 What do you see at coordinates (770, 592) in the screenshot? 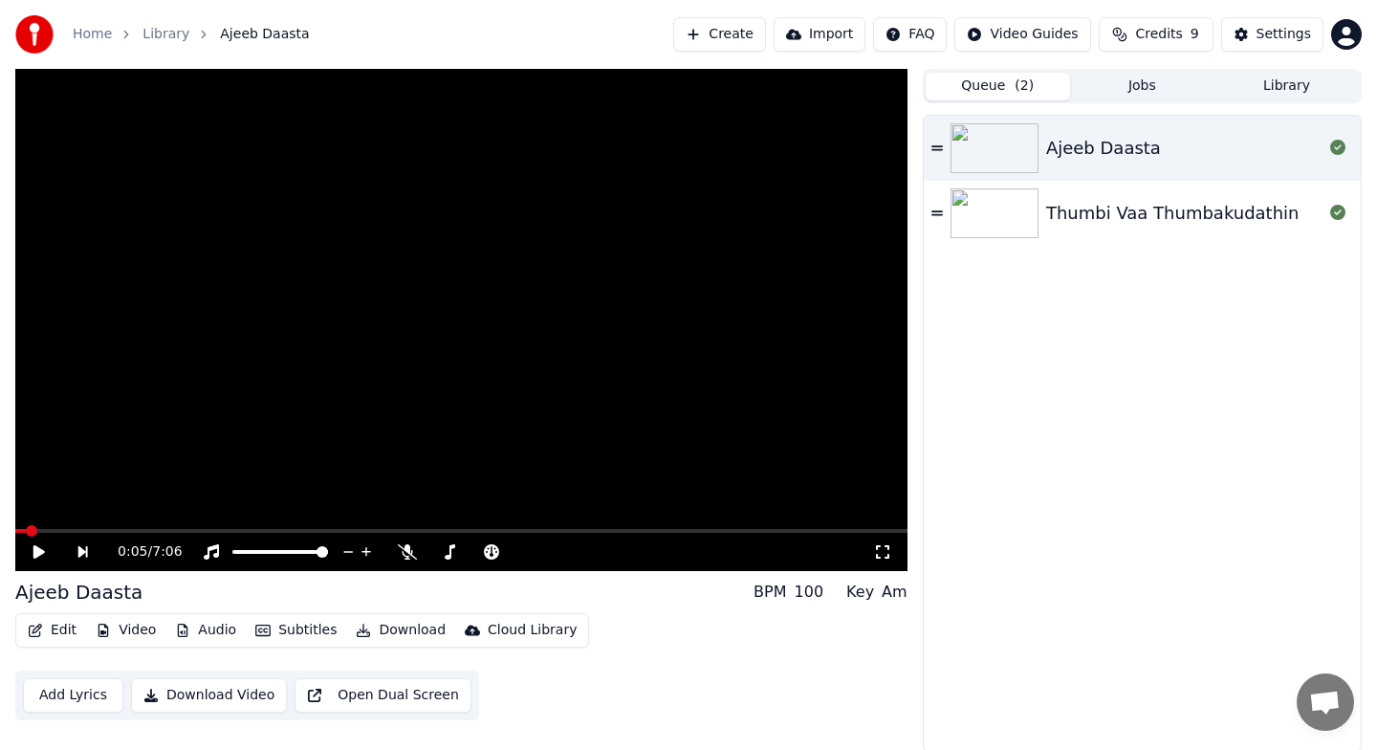
I see `div: BPM` at bounding box center [770, 592].